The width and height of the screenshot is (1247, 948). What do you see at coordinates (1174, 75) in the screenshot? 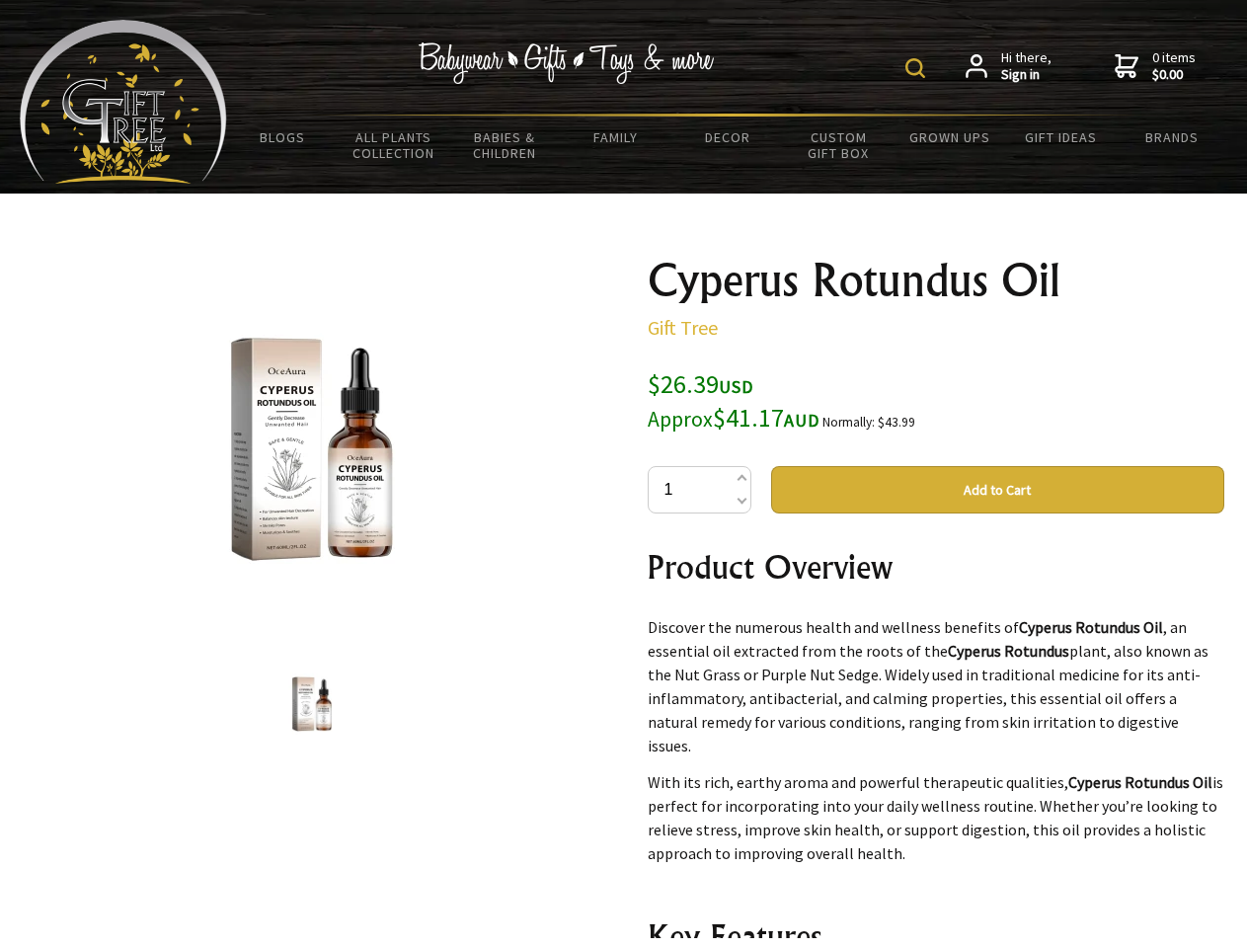
I see `strong: $0.00` at bounding box center [1174, 75].